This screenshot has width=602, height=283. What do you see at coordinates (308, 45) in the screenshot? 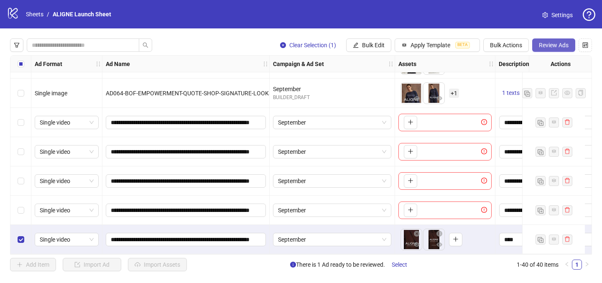
I see `button: Clear Selection (1)` at bounding box center [308, 45].